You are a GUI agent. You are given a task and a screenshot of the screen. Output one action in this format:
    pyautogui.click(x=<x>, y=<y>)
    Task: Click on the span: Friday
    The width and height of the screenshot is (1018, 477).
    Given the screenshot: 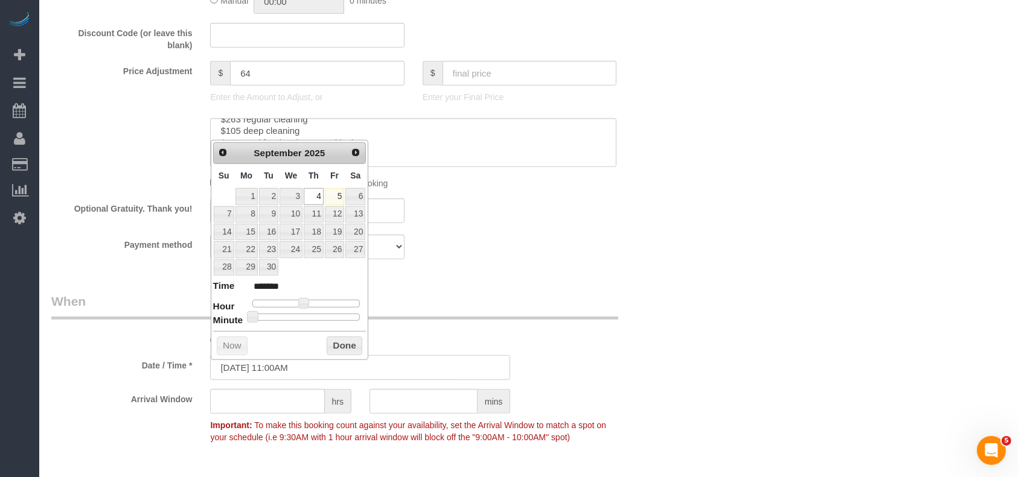 What is the action you would take?
    pyautogui.click(x=334, y=176)
    